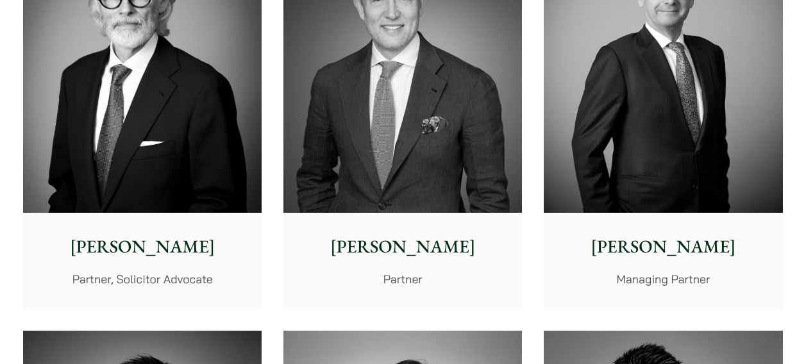  I want to click on p: Managing Partner, so click(663, 279).